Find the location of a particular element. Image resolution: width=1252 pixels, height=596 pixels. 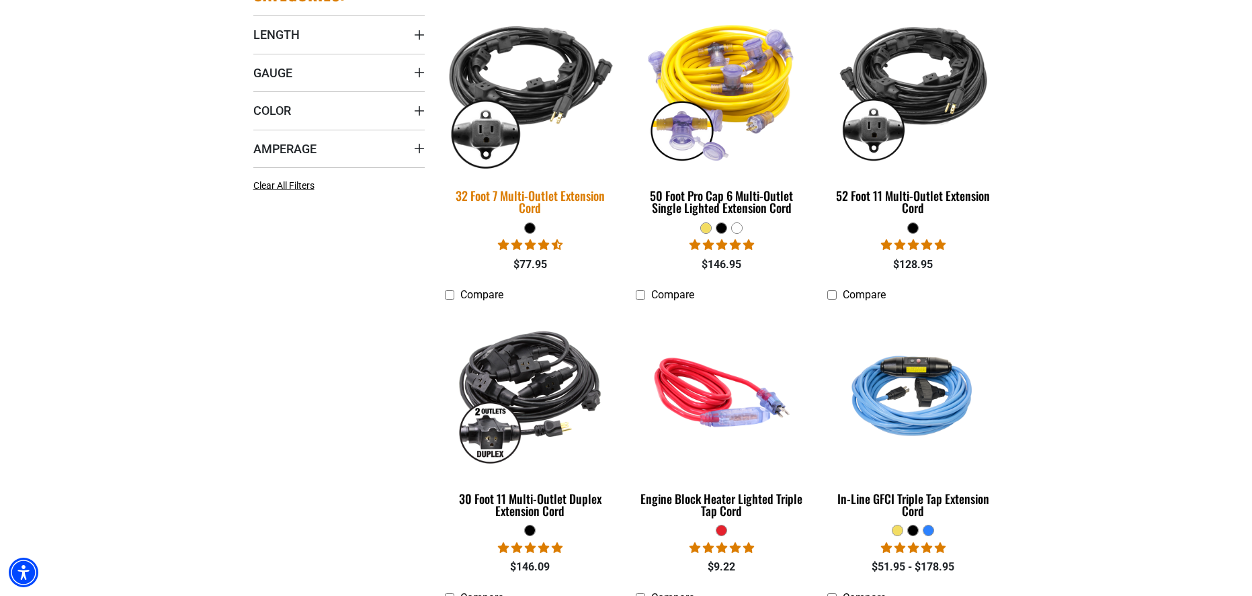

span: Length is located at coordinates (276, 34).